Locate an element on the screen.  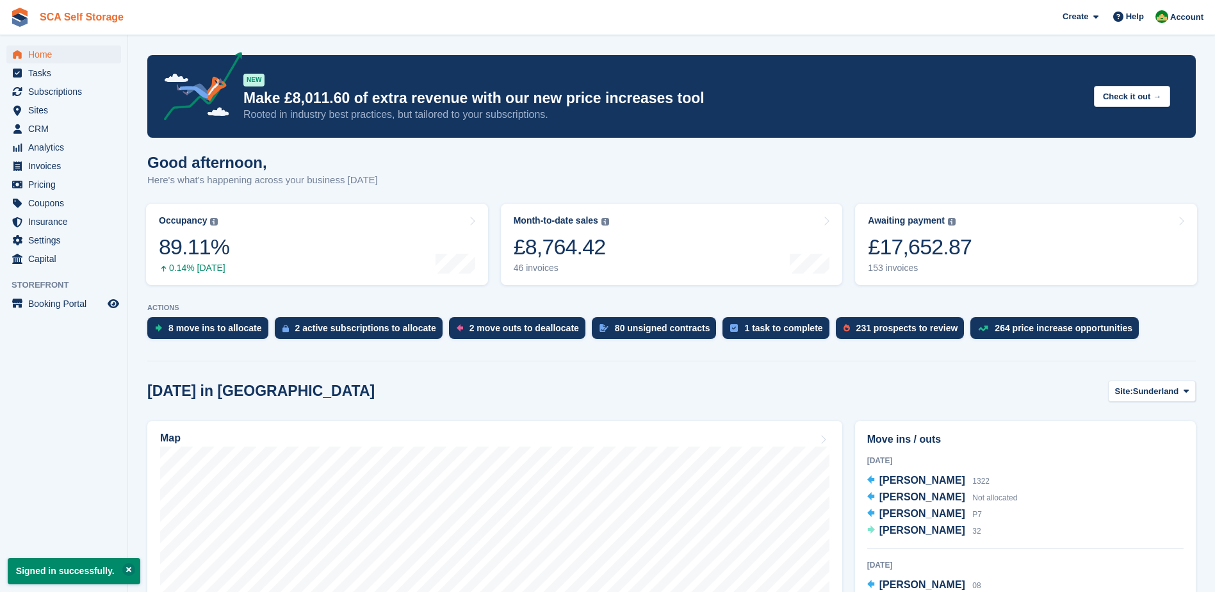
div: 2 move outs to deallocate is located at coordinates (524, 328).